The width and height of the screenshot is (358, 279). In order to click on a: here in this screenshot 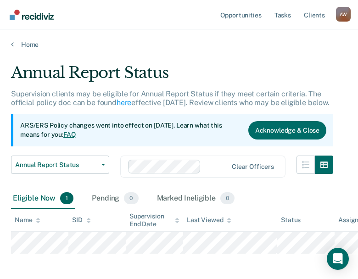, I will do `click(124, 102)`.